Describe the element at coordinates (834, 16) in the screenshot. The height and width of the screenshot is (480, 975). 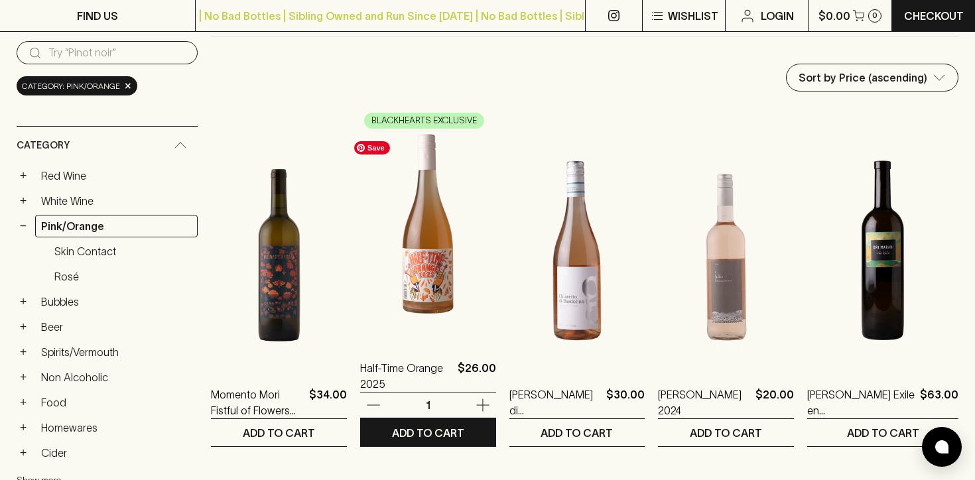
I see `p: $0.00` at that location.